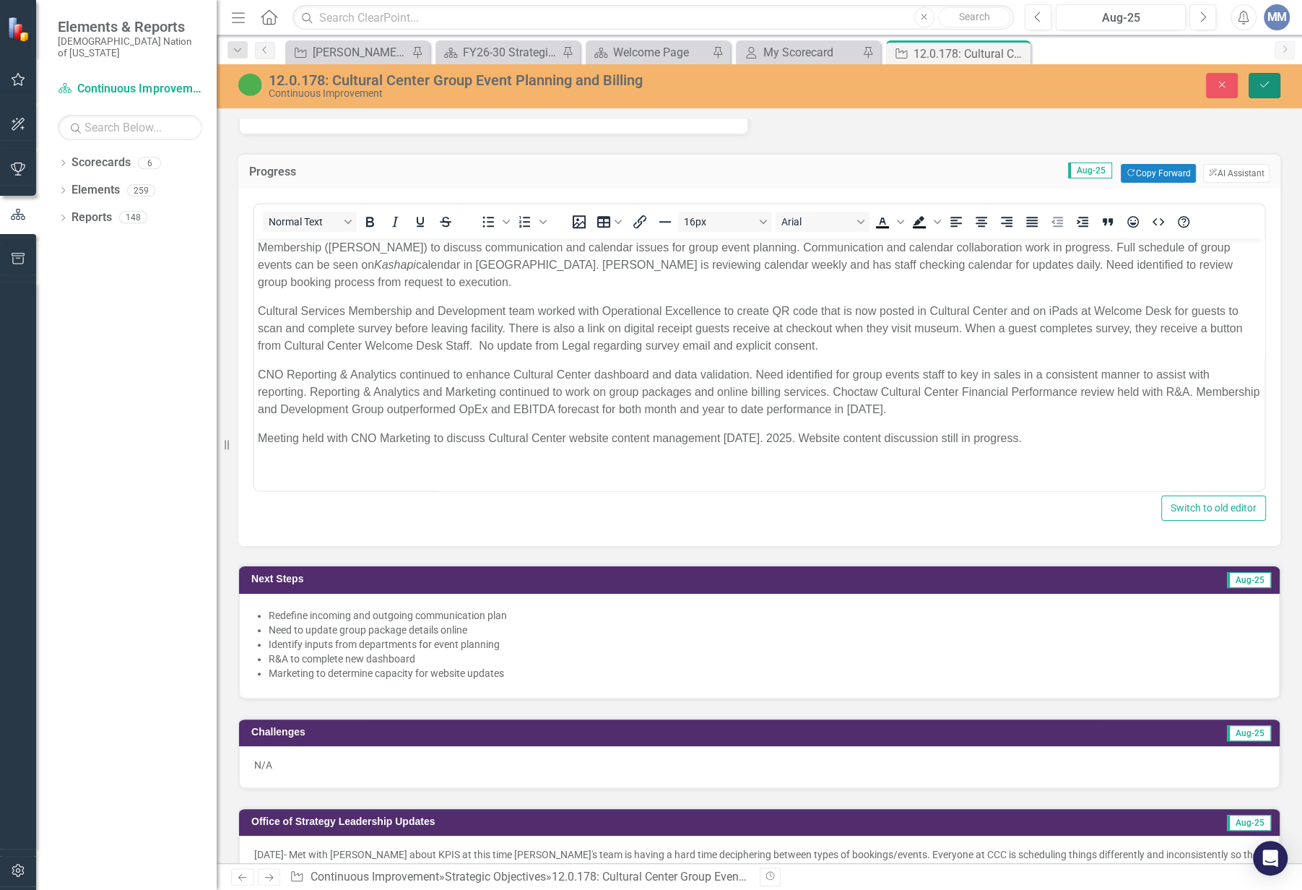  Describe the element at coordinates (766, 673) in the screenshot. I see `li: Marketing to determine capacity for website updates` at that location.